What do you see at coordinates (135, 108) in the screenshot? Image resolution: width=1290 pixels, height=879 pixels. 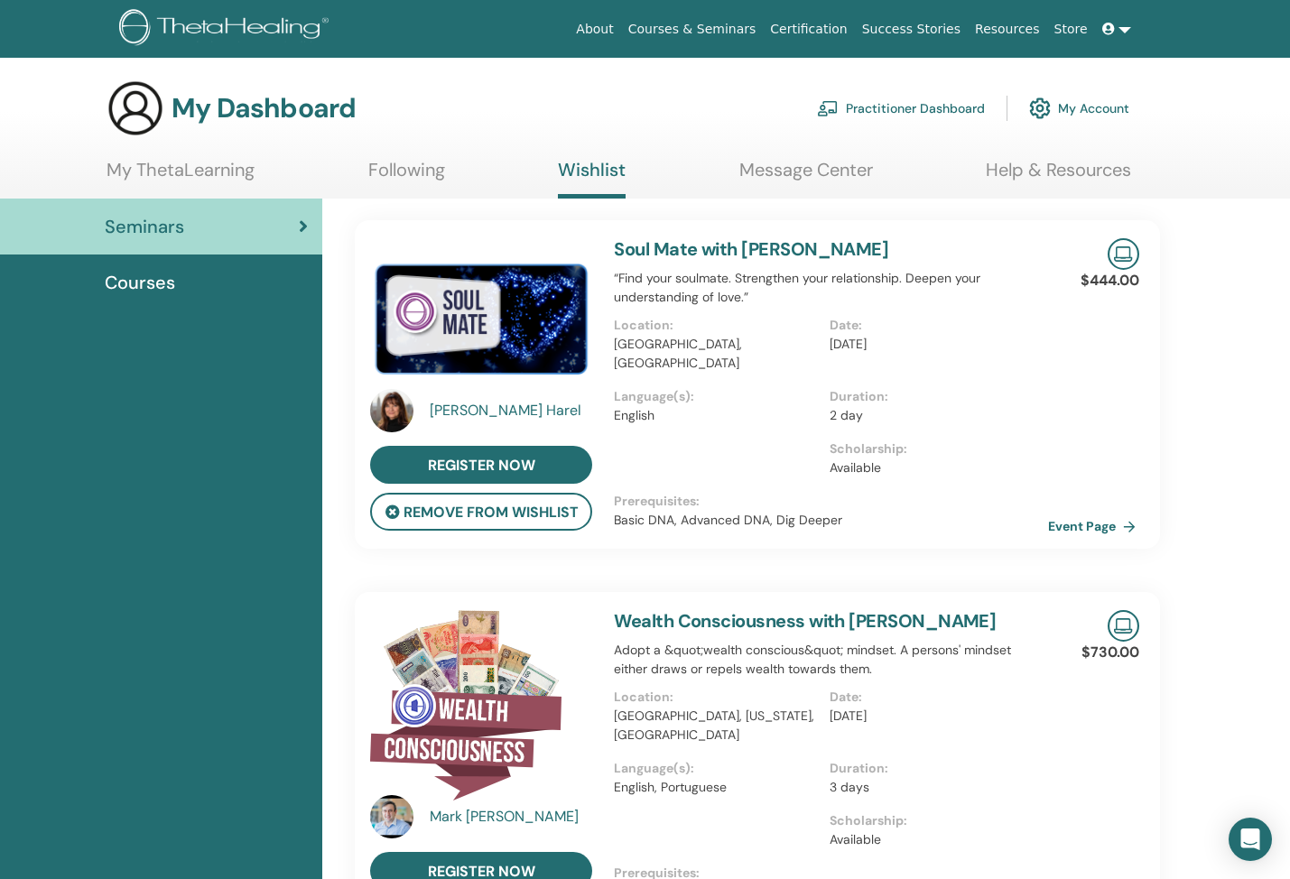 I see `img: generic-user-icon.jpg` at bounding box center [135, 108].